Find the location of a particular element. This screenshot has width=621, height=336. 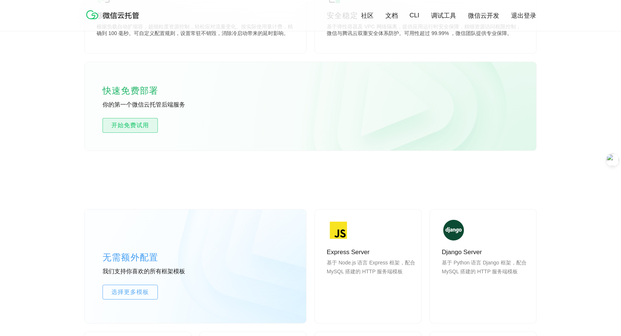

p: 基于 Python 语言 Django 框架，配合 MySQL 搭建的 HTTP 服务端模板 is located at coordinates (486, 276).